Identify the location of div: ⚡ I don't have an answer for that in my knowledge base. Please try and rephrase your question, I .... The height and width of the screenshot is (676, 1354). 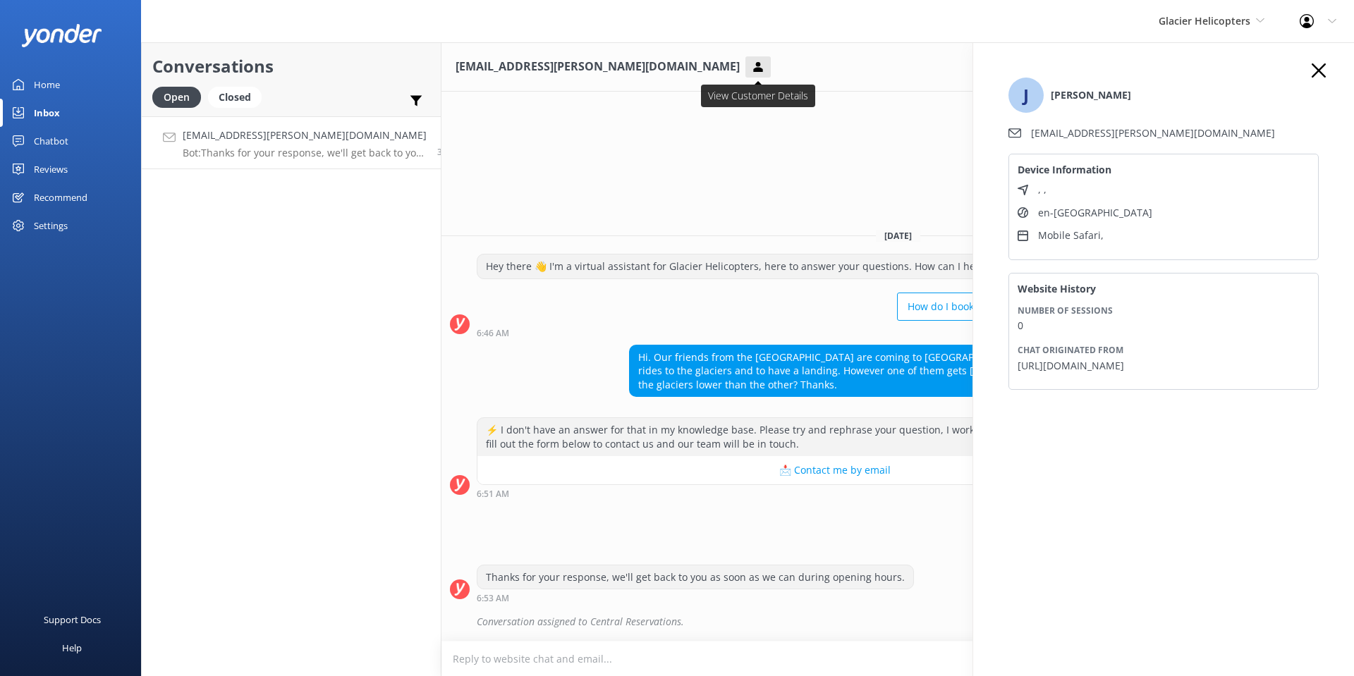
(835, 436).